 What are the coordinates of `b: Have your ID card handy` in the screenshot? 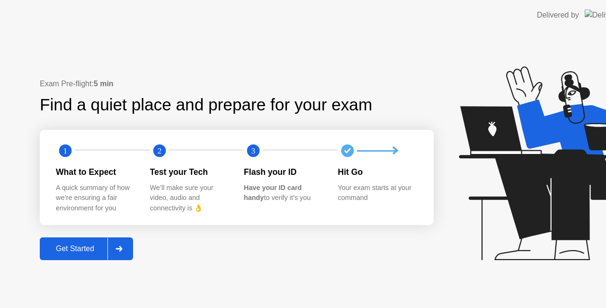 It's located at (273, 193).